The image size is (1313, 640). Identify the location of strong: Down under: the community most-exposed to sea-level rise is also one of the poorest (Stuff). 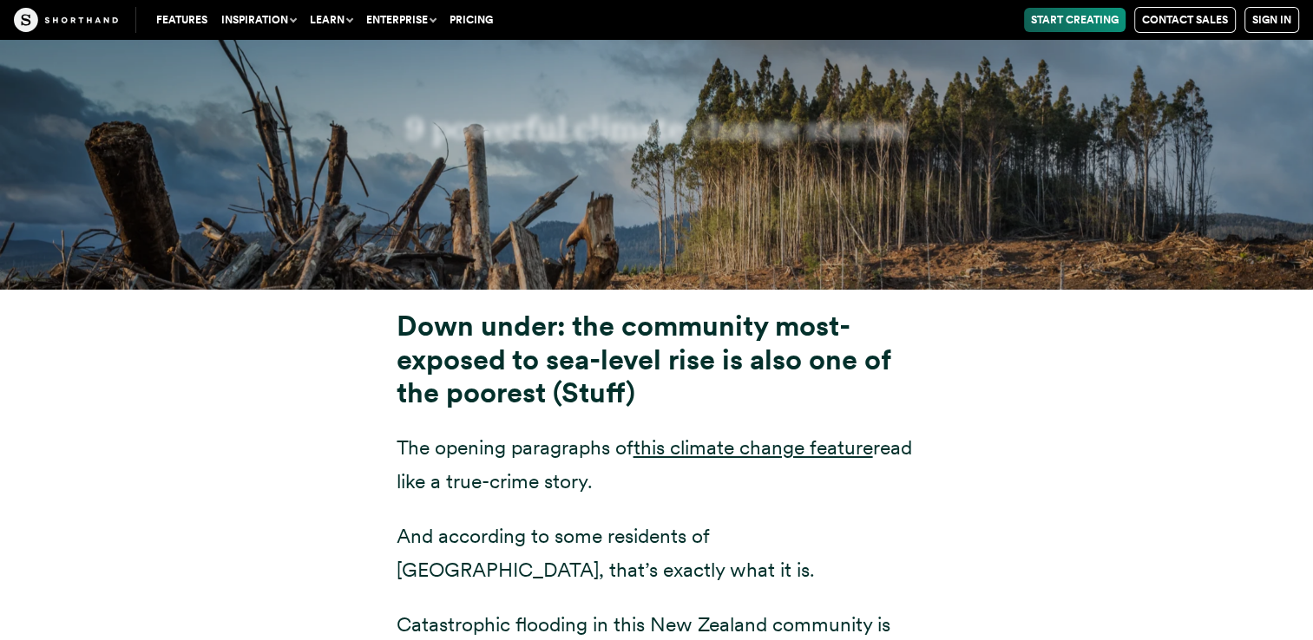
(643, 359).